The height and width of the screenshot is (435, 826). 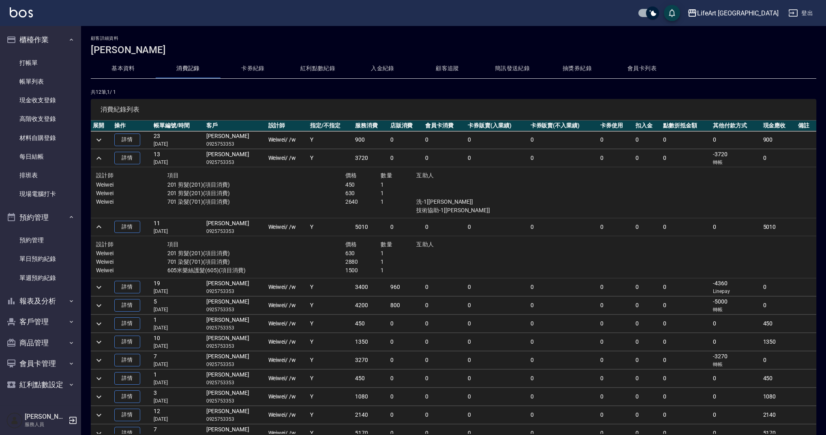 What do you see at coordinates (41, 343) in the screenshot?
I see `button: 商品管理` at bounding box center [41, 343].